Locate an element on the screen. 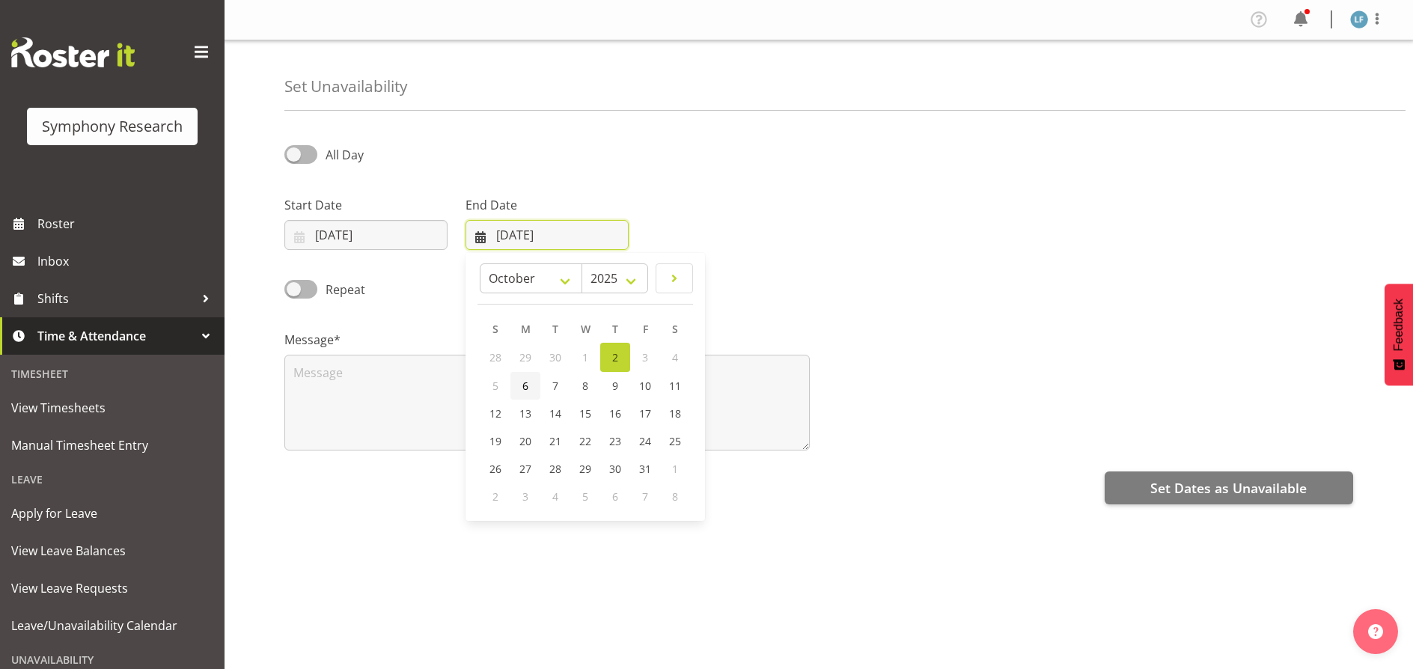 Image resolution: width=1413 pixels, height=669 pixels. label: End Date is located at coordinates (547, 205).